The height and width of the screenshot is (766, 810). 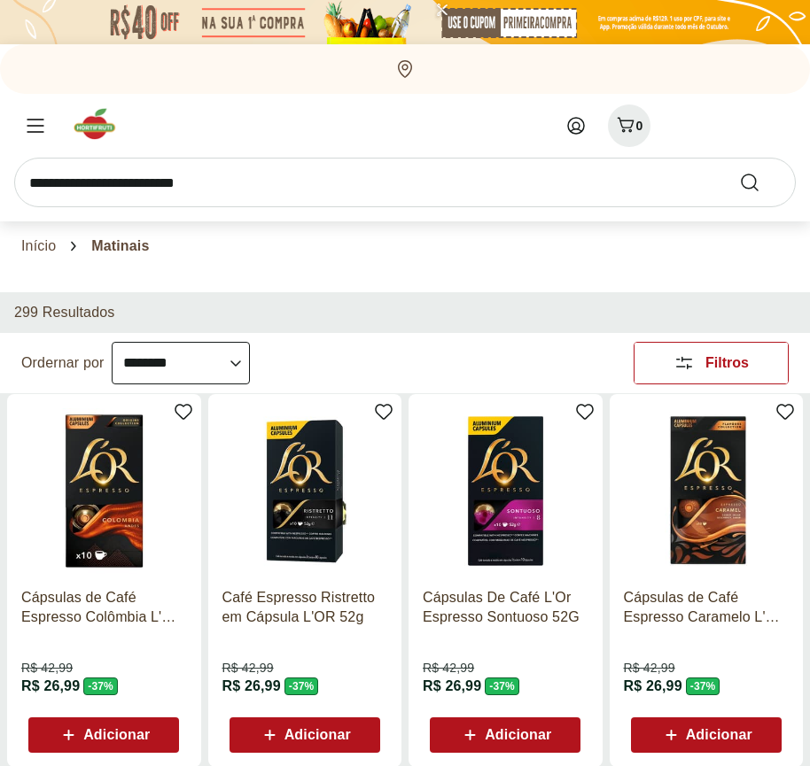 I want to click on a: Cápsulas De Café L'Or Espresso Sontuoso 52G, so click(x=505, y=608).